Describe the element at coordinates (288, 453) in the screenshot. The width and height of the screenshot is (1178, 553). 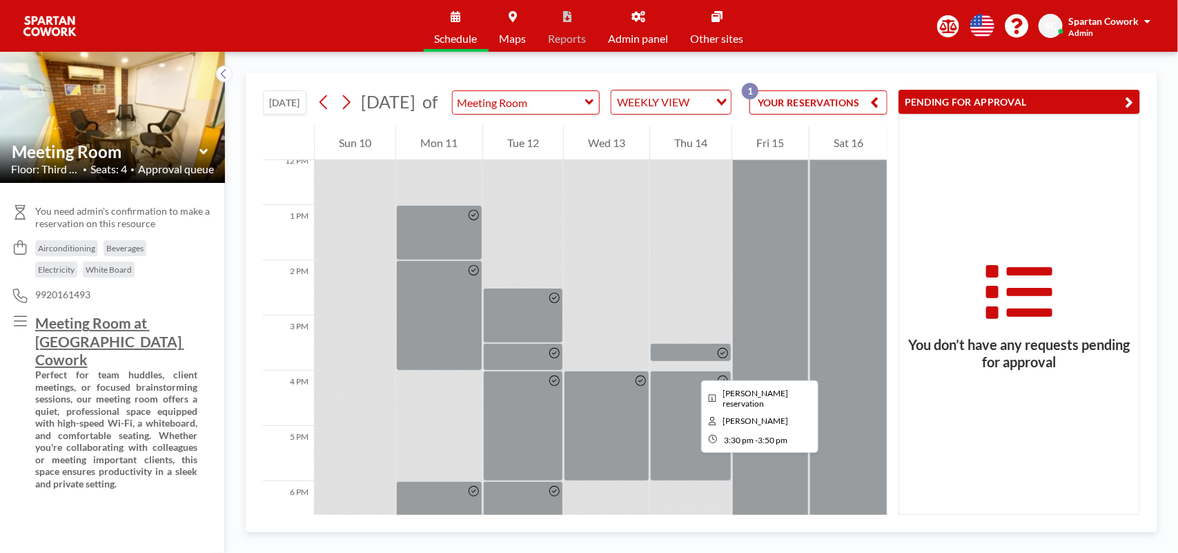
I see `div: 5 PM` at that location.